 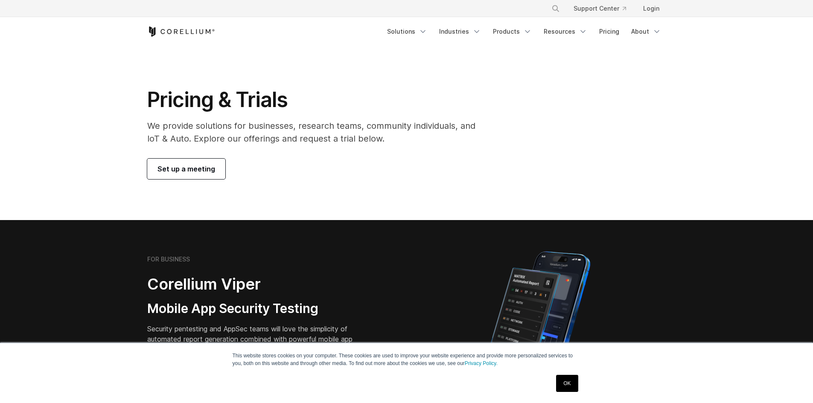 What do you see at coordinates (181, 32) in the screenshot?
I see `a: Corellium Home` at bounding box center [181, 32].